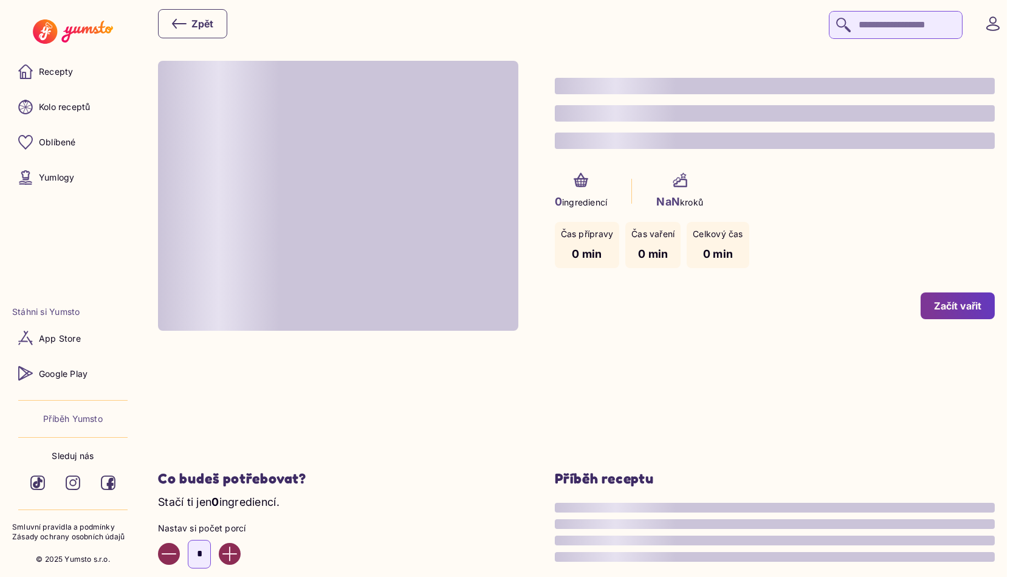  I want to click on div: Loading image, so click(338, 196).